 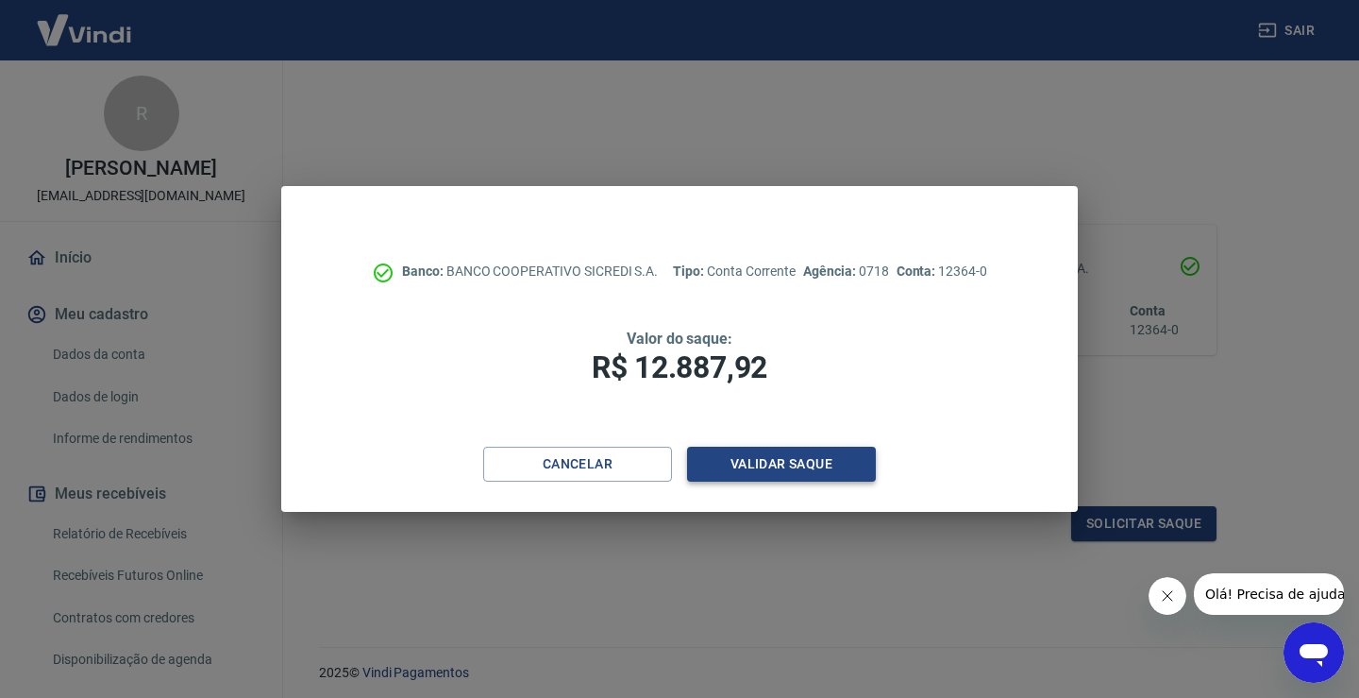 What do you see at coordinates (680, 367) in the screenshot?
I see `span: R$ 12.887,92` at bounding box center [680, 367].